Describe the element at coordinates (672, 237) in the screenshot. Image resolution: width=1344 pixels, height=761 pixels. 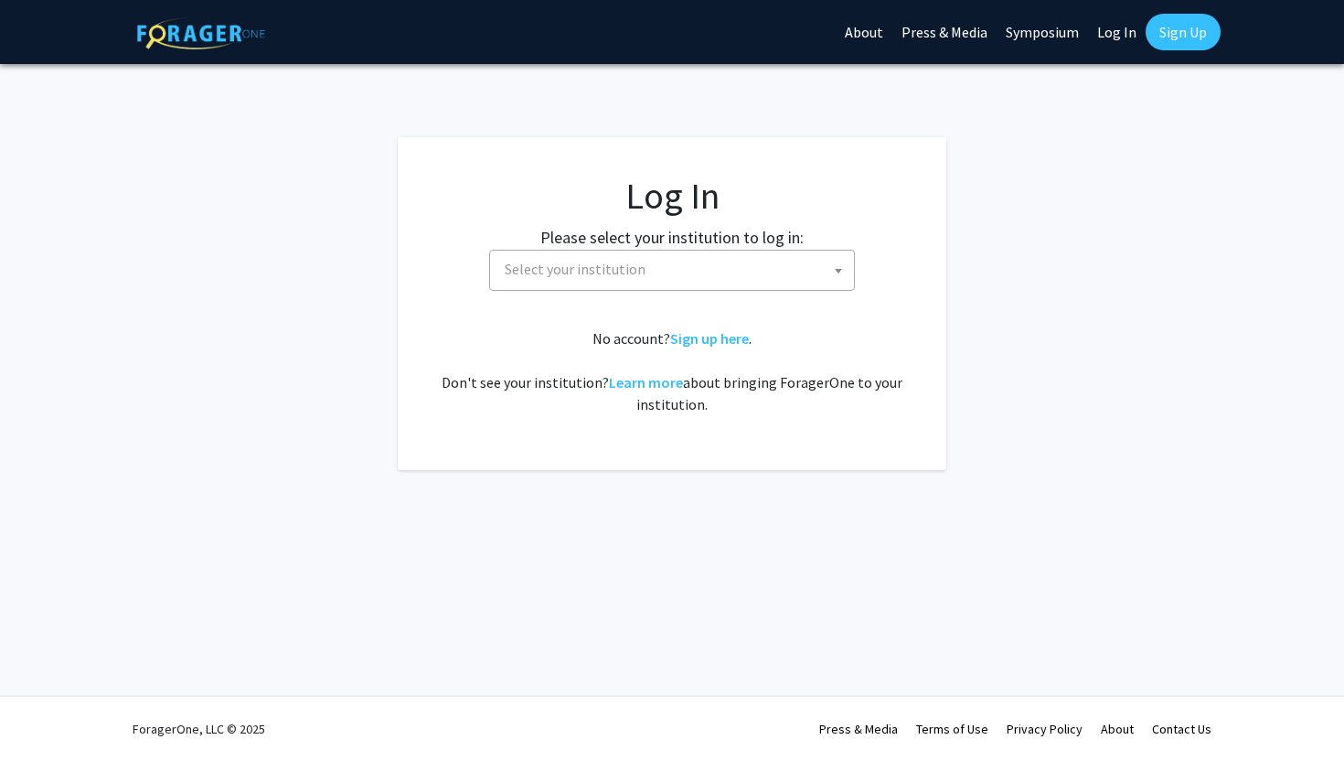
I see `label: Please select your institution to log in:` at that location.